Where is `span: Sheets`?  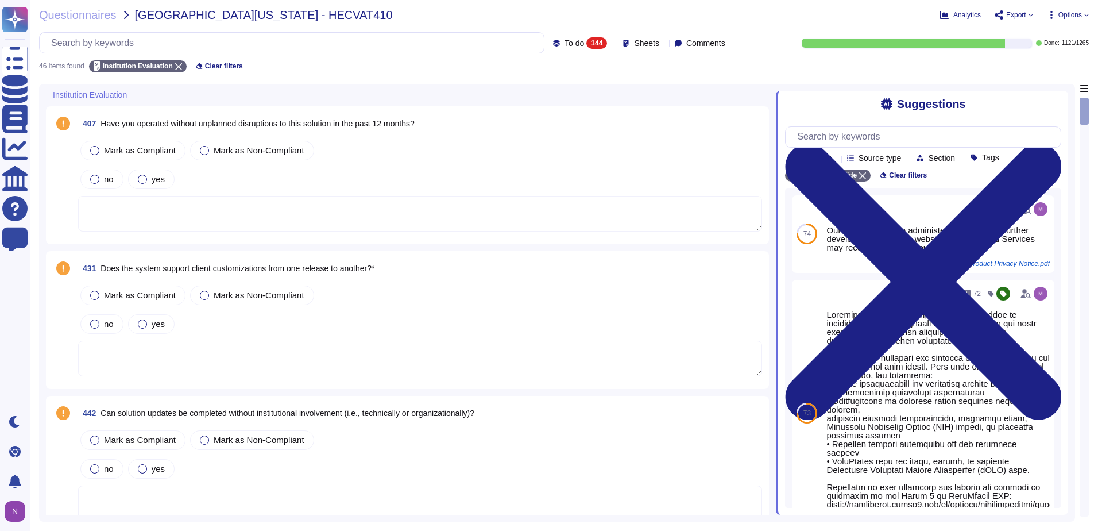 span: Sheets is located at coordinates (647, 43).